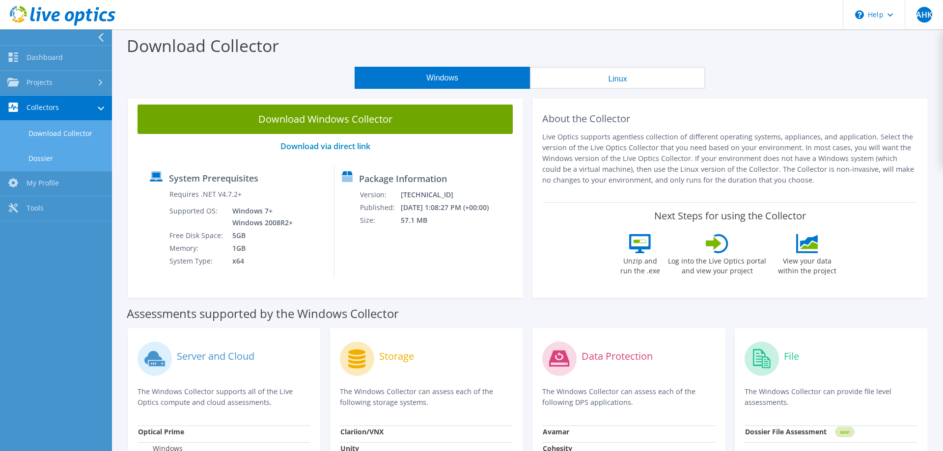 Image resolution: width=943 pixels, height=451 pixels. What do you see at coordinates (260, 236) in the screenshot?
I see `td: 5GB` at bounding box center [260, 236].